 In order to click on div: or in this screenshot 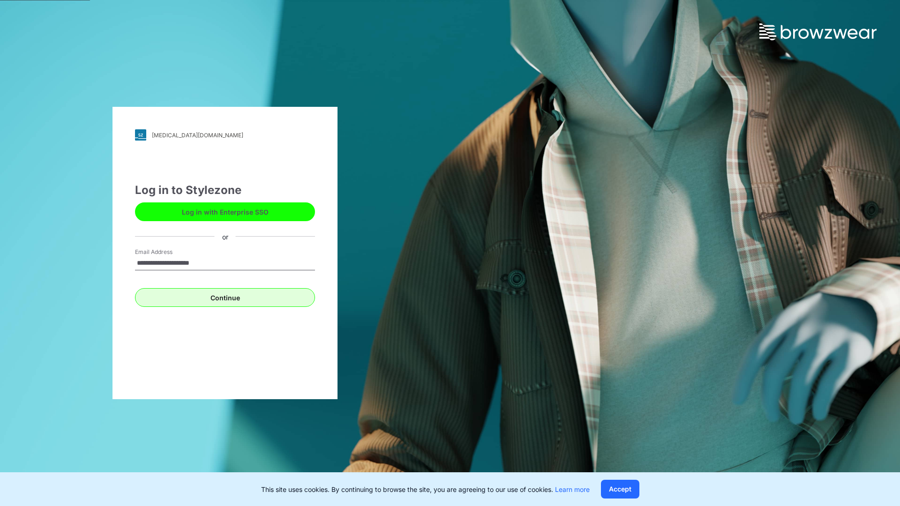, I will do `click(225, 236)`.